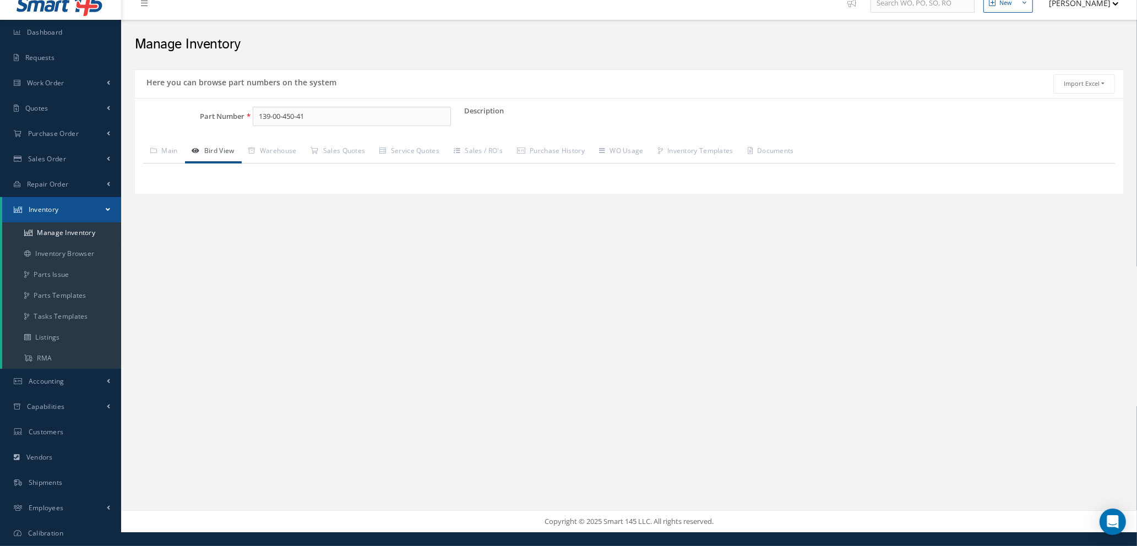  Describe the element at coordinates (40, 457) in the screenshot. I see `span: Vendors` at that location.